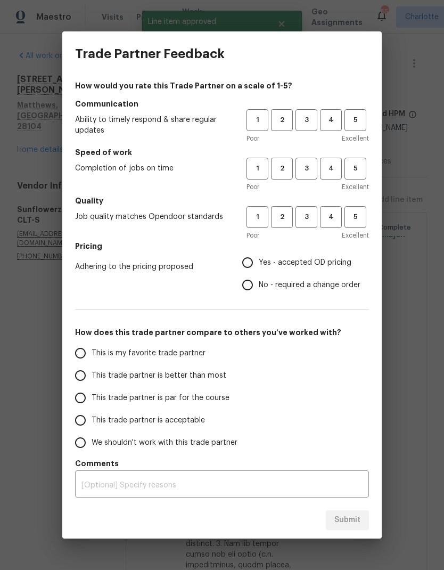  Describe the element at coordinates (305, 262) in the screenshot. I see `span: Yes - accepted OD pricing` at that location.